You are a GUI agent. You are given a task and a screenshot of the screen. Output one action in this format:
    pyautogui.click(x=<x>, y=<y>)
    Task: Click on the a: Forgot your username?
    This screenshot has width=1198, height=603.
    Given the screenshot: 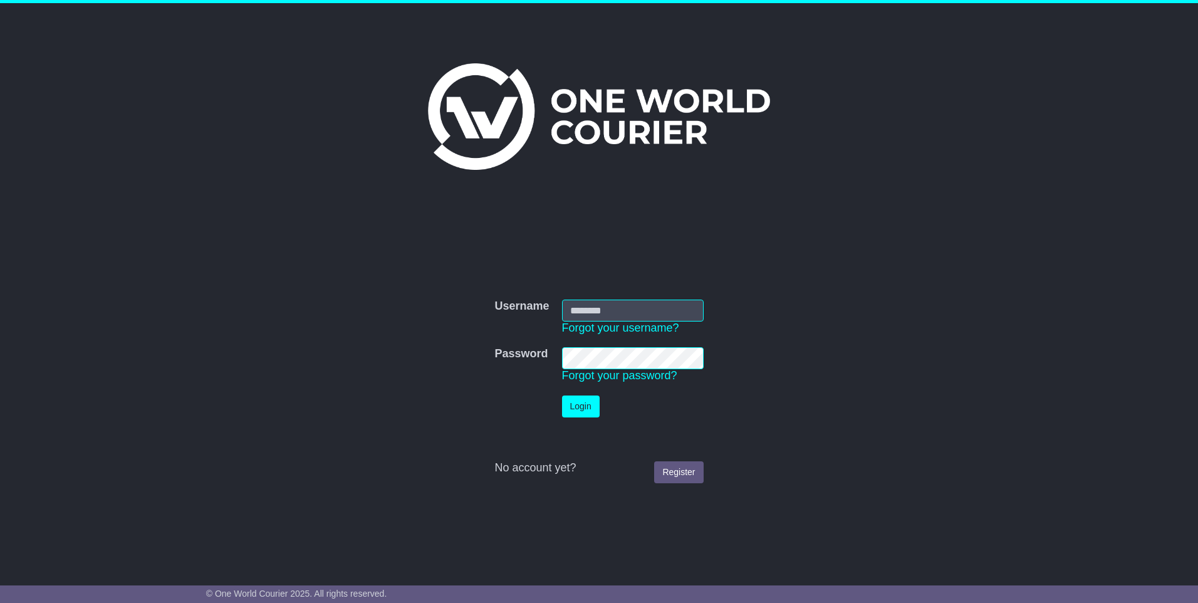 What is the action you would take?
    pyautogui.click(x=620, y=328)
    